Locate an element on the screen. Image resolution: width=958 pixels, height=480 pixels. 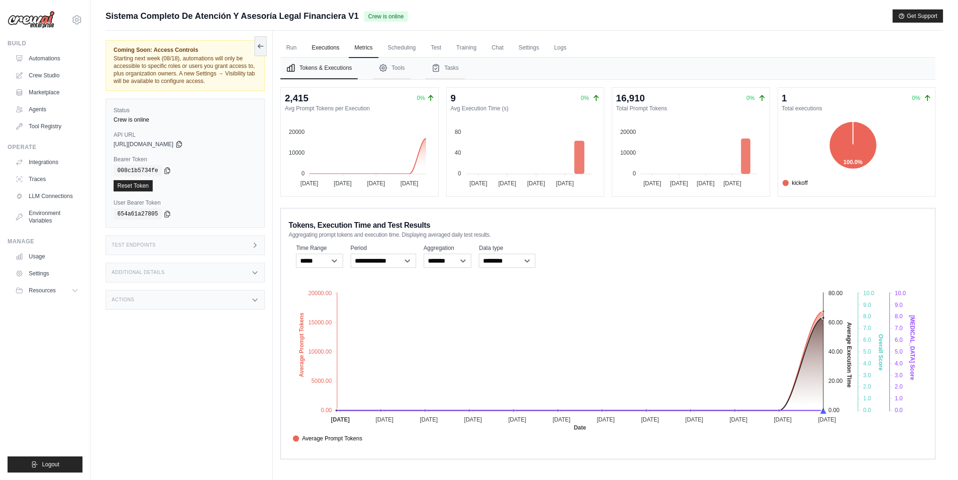
a: Traces is located at coordinates (47, 179).